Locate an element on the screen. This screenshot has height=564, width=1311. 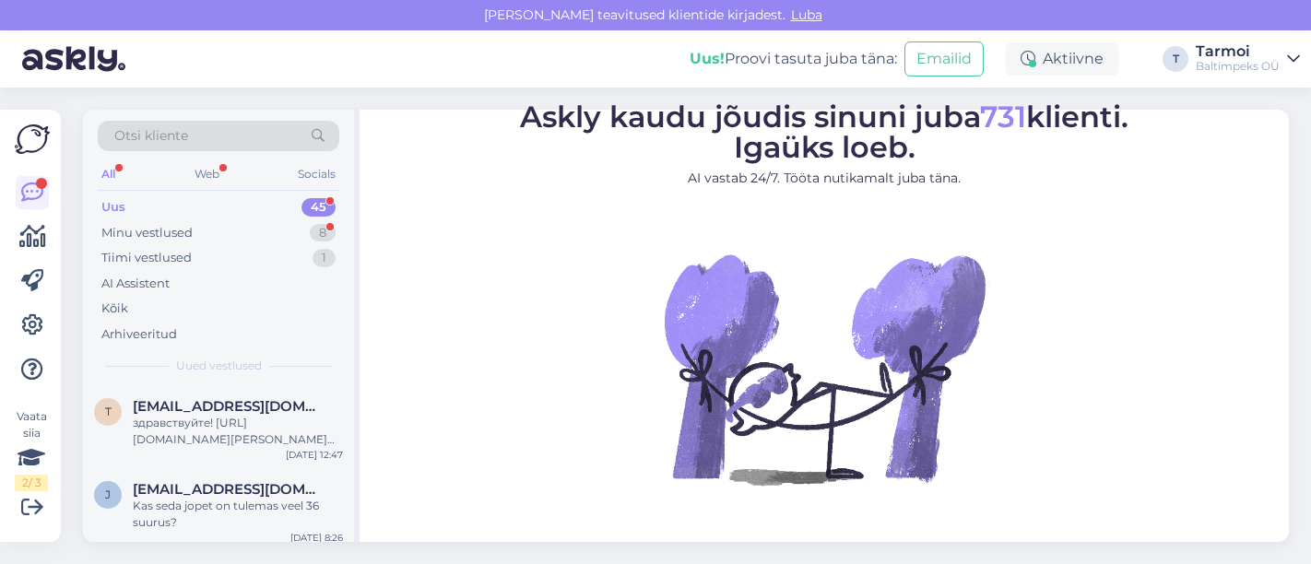
img: No Chat active is located at coordinates (824, 369).